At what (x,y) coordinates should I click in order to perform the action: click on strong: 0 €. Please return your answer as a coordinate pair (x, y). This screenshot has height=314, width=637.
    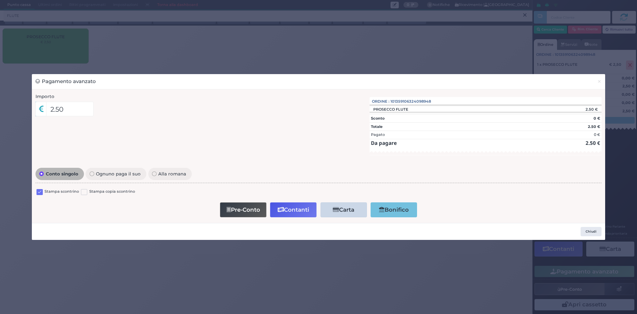
    Looking at the image, I should click on (597, 118).